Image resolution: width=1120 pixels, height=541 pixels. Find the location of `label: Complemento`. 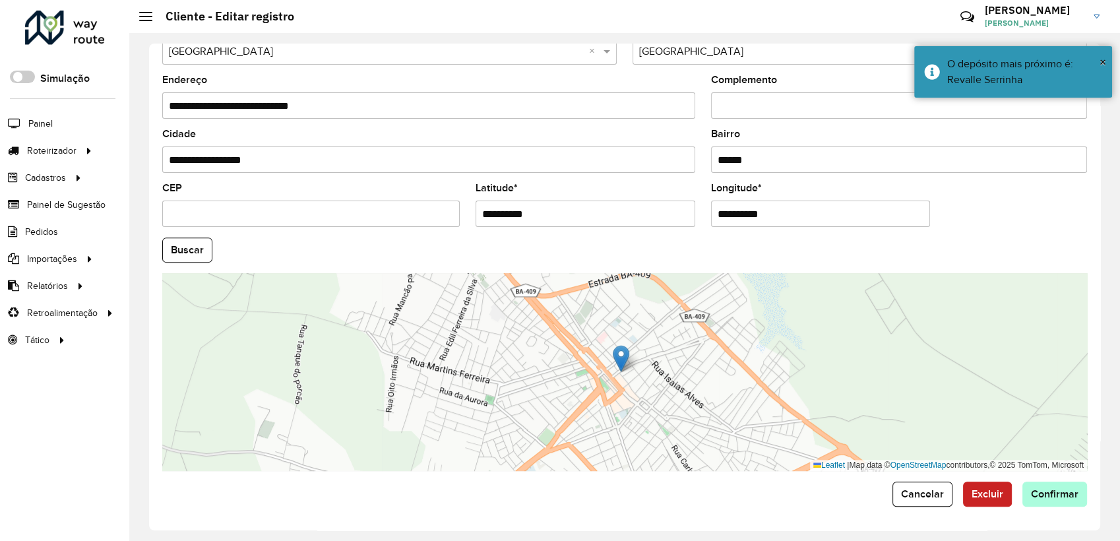

label: Complemento is located at coordinates (744, 80).